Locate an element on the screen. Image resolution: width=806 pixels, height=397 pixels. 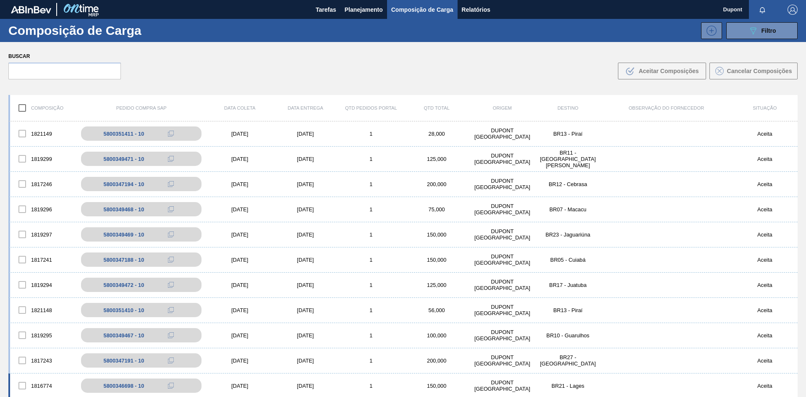
div: 5800346698 - 10 is located at coordinates (124, 385).